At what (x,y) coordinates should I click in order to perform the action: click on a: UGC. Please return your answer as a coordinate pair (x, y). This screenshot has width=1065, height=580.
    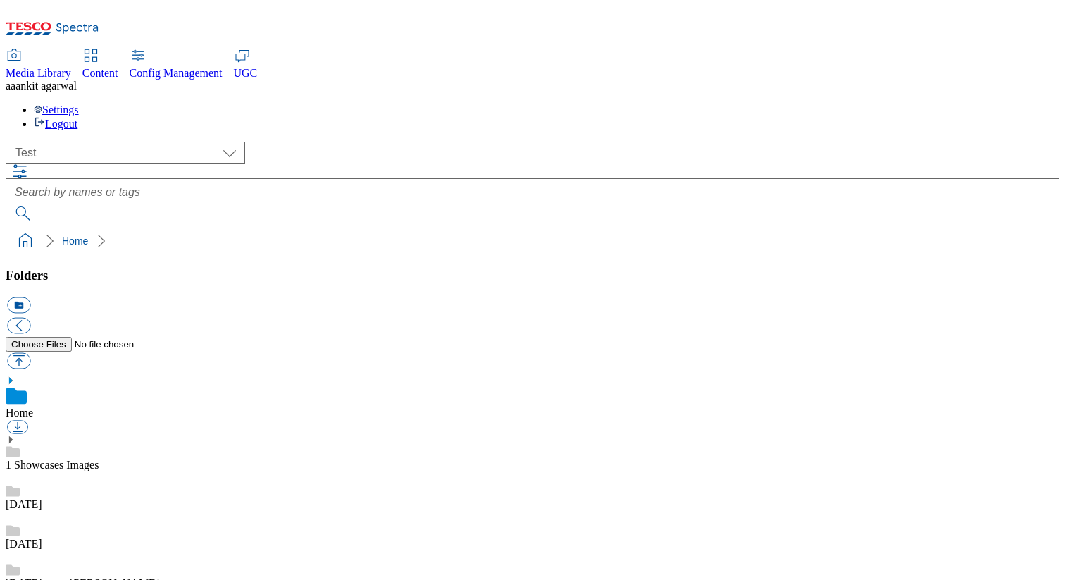
    Looking at the image, I should click on (246, 65).